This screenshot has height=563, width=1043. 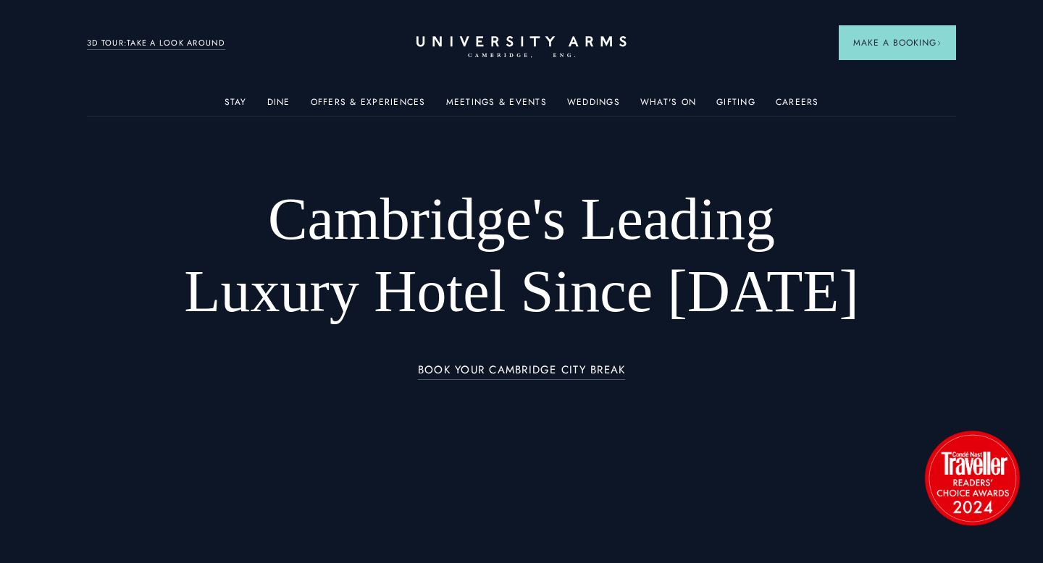 I want to click on a: Gifting, so click(x=736, y=106).